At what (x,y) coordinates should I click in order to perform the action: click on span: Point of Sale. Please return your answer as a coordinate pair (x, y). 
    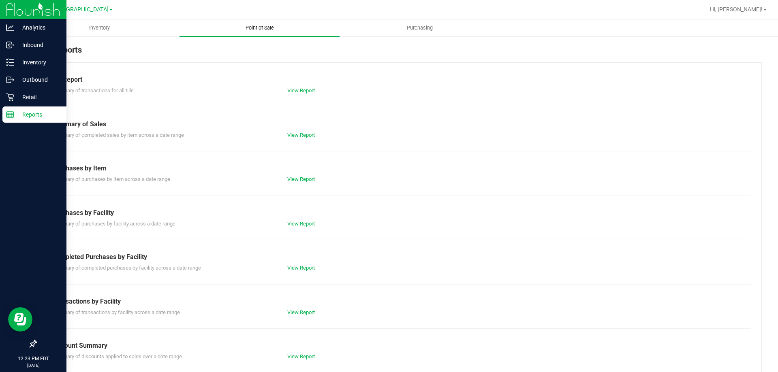
    Looking at the image, I should click on (260, 28).